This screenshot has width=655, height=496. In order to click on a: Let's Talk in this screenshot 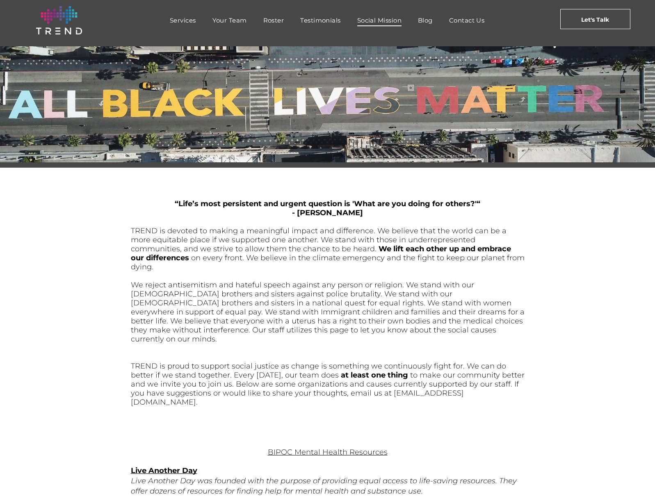, I will do `click(595, 19)`.